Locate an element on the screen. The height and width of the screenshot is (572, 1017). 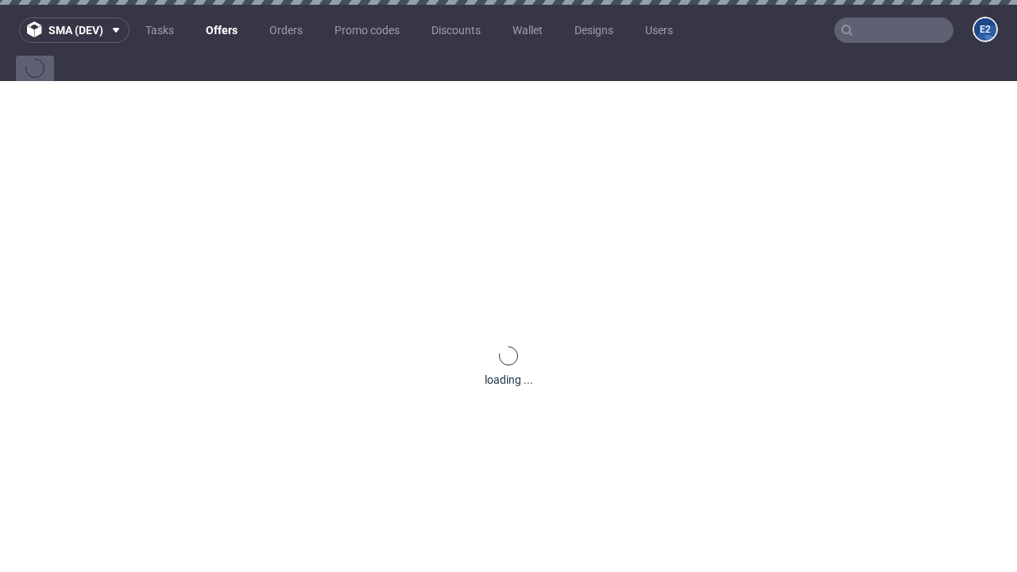
div: loading ... is located at coordinates (508, 380).